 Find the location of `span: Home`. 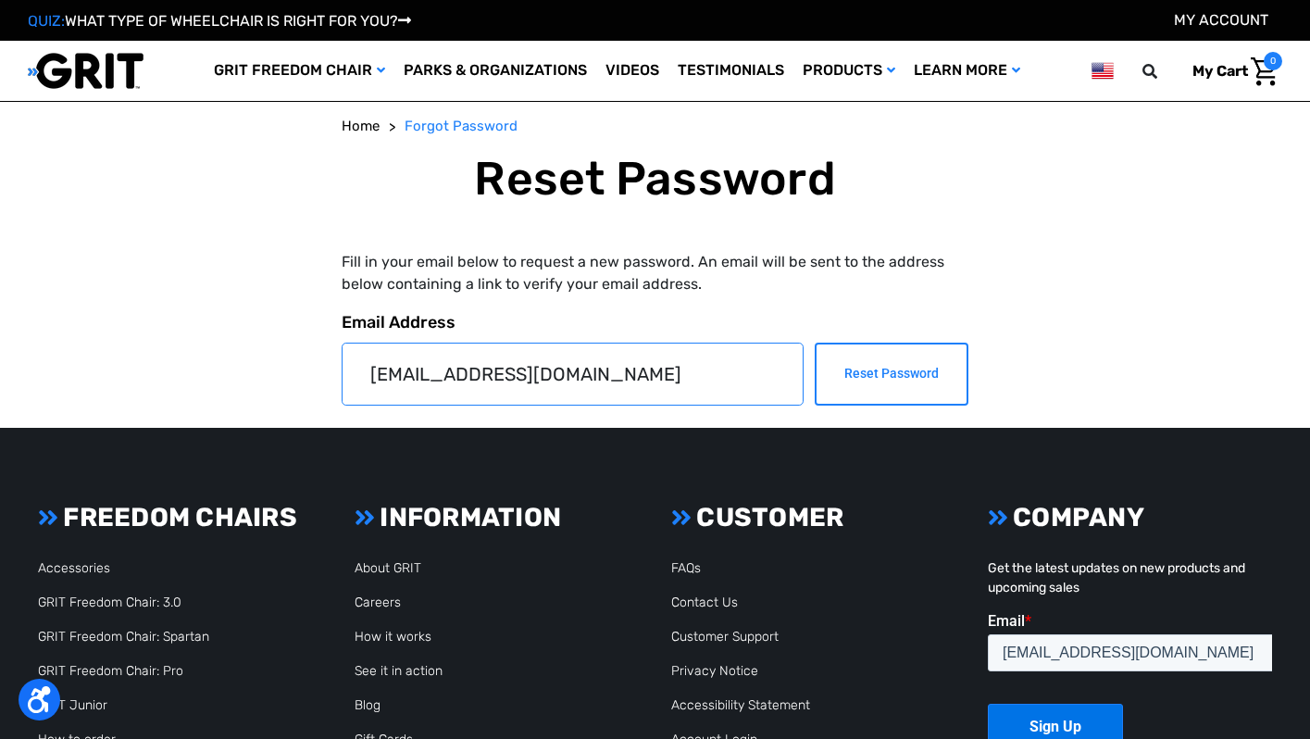

span: Home is located at coordinates (360, 126).